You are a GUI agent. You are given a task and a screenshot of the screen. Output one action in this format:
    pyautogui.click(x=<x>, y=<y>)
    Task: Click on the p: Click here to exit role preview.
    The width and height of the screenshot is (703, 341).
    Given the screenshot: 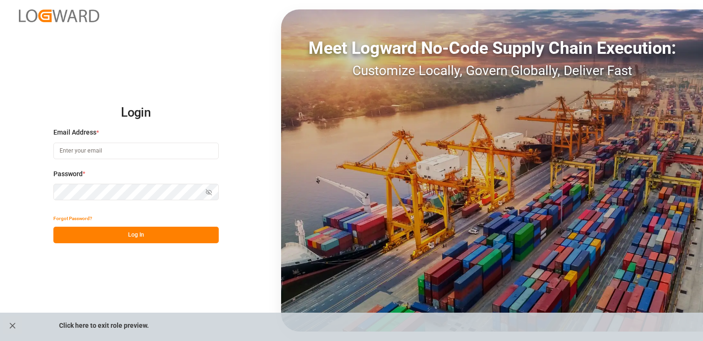 What is the action you would take?
    pyautogui.click(x=104, y=326)
    